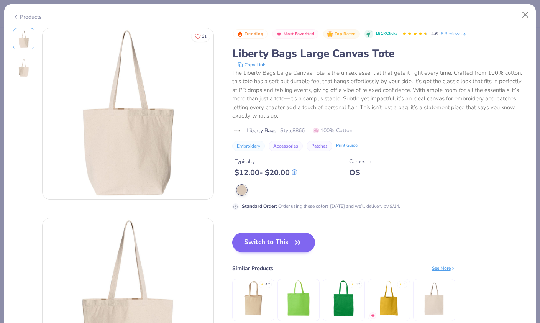 Image resolution: width=540 pixels, height=323 pixels. I want to click on img: Top Rated sort, so click(330, 34).